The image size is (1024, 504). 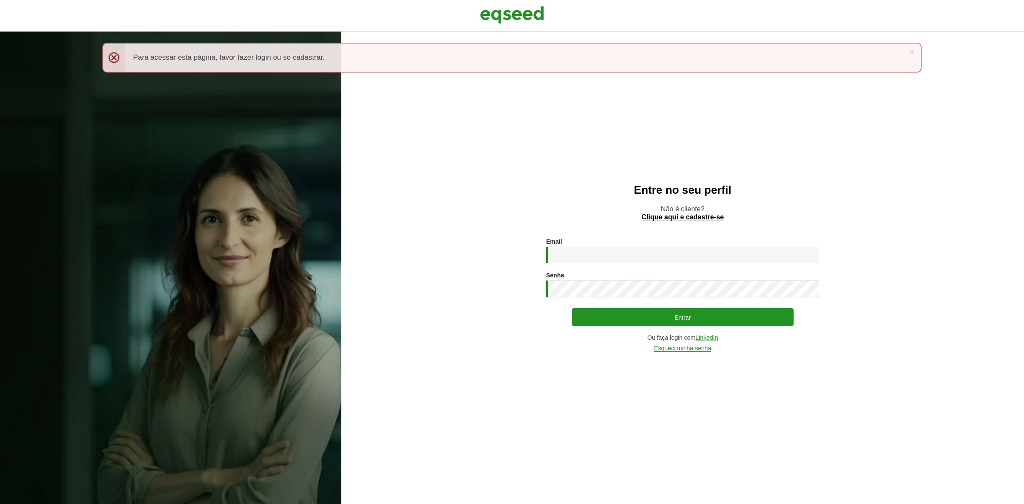 I want to click on label: Senha, so click(x=555, y=275).